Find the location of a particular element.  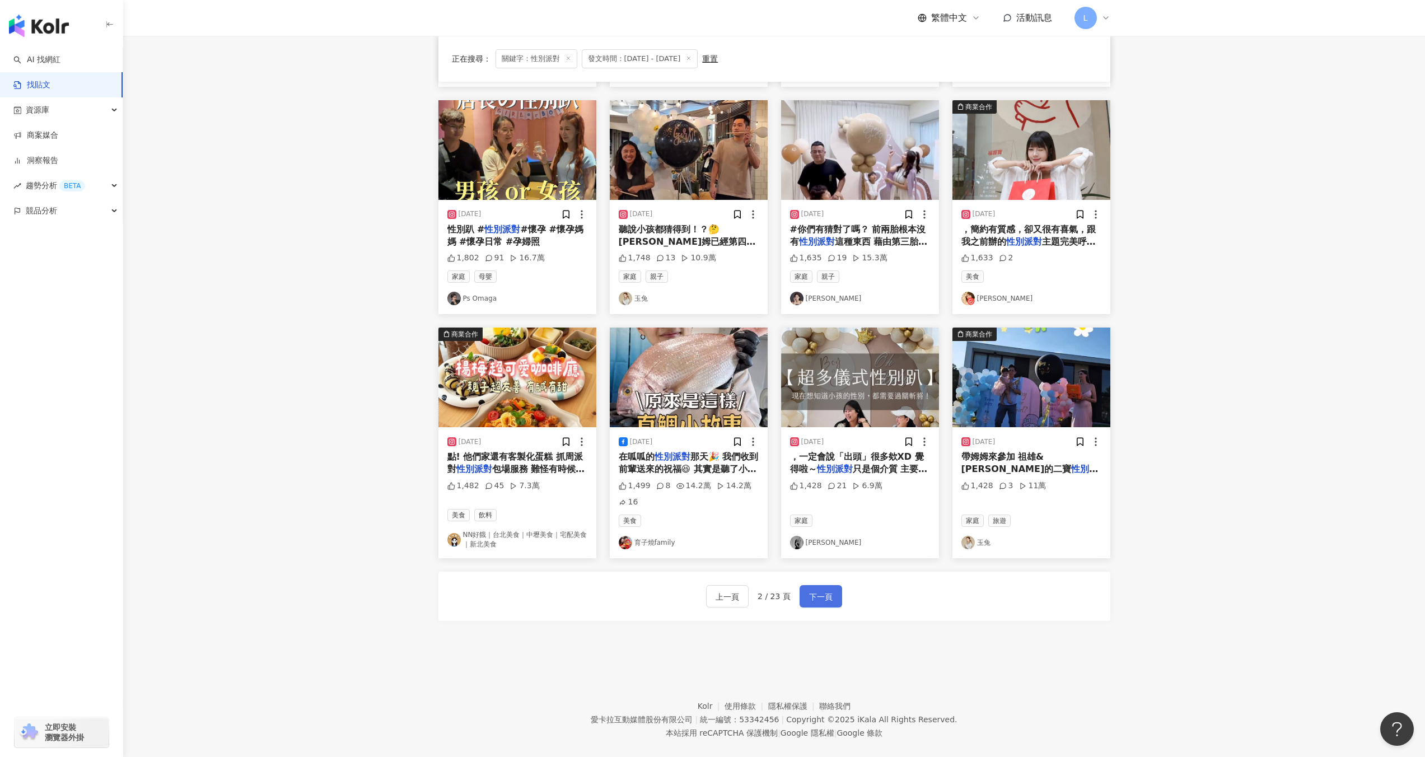

div: 1,482 is located at coordinates (463, 486).